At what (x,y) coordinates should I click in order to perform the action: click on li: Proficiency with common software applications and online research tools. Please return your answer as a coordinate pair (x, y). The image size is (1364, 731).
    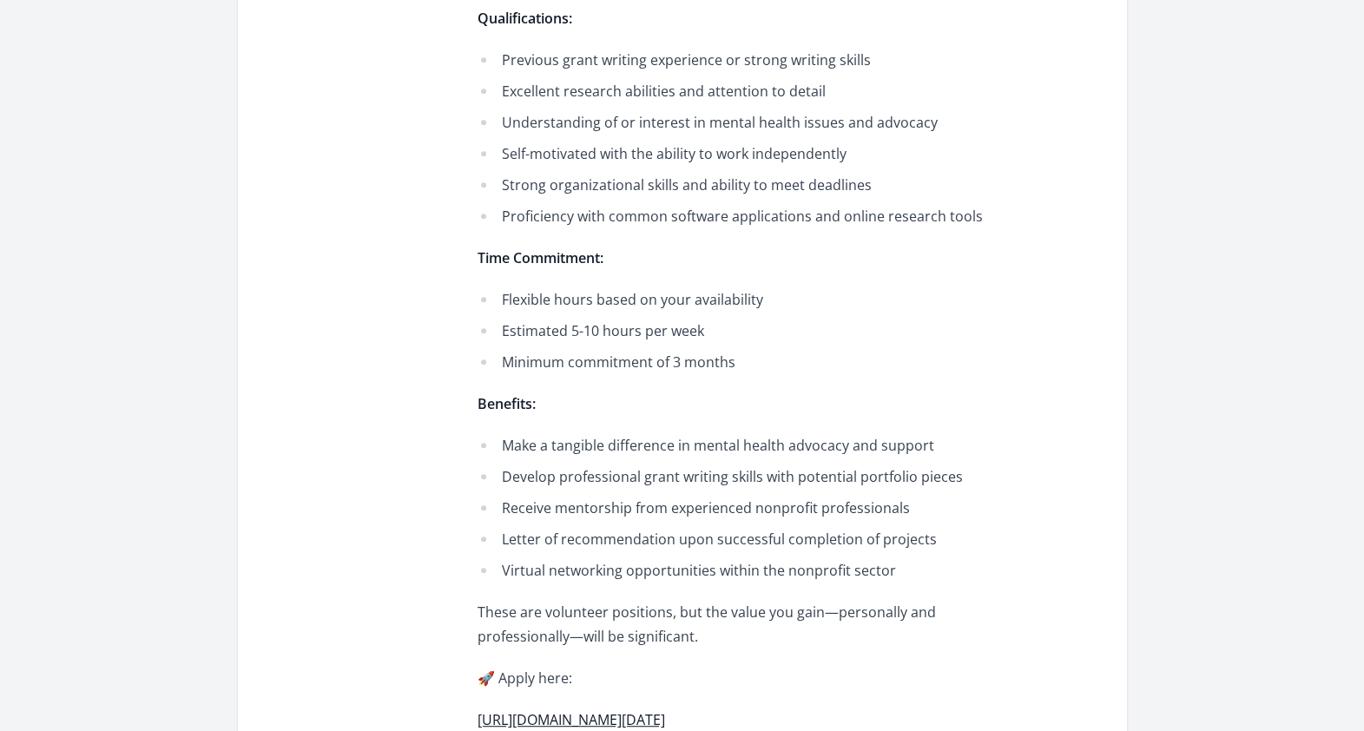
    Looking at the image, I should click on (731, 216).